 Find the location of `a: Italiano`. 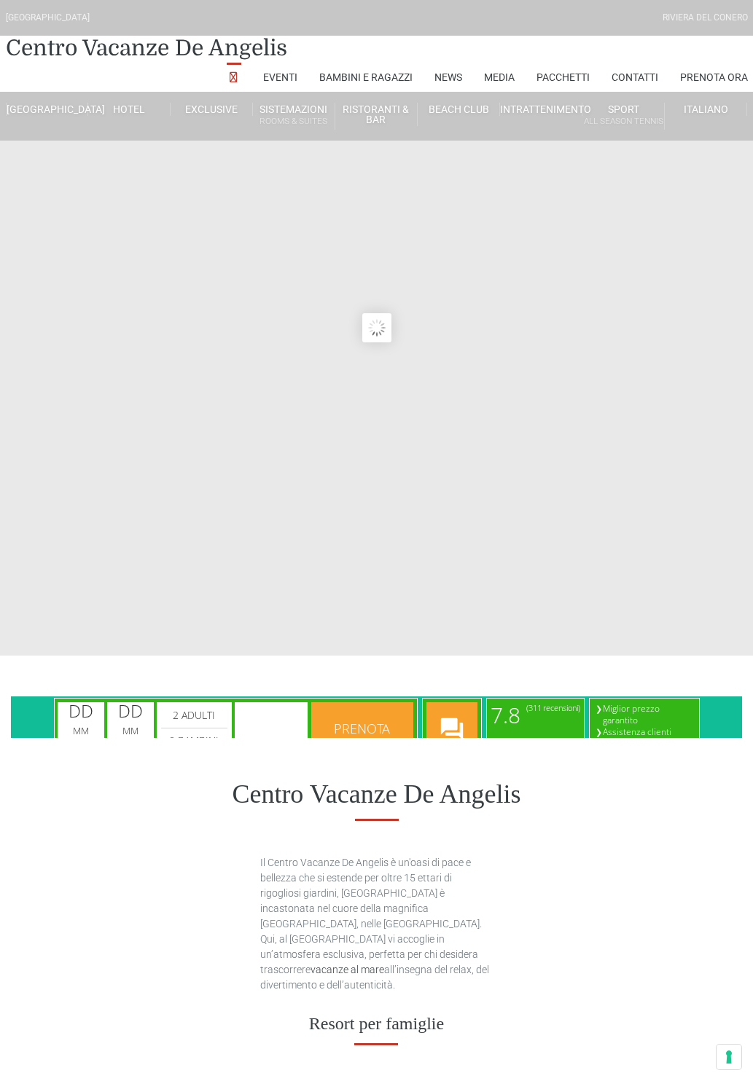

a: Italiano is located at coordinates (705, 109).